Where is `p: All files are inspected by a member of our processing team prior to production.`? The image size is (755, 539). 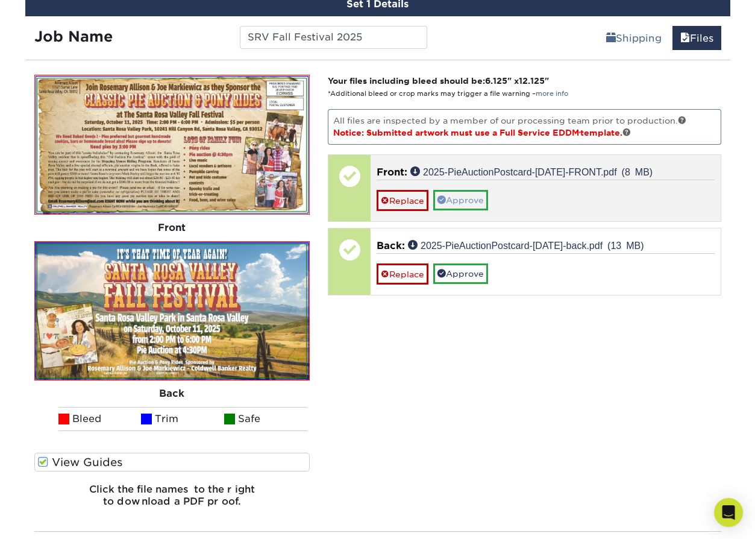
p: All files are inspected by a member of our processing team prior to production. is located at coordinates (525, 127).